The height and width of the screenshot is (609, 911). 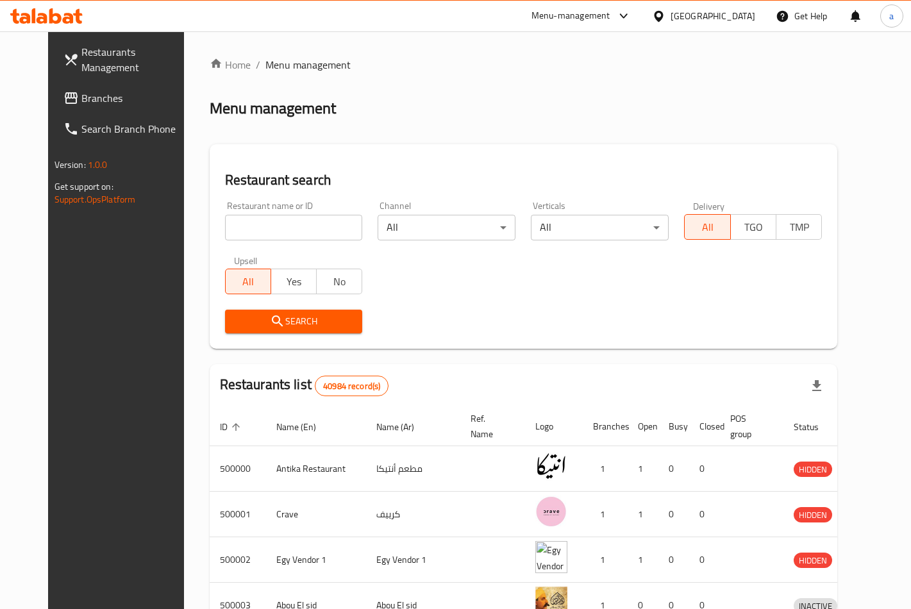 I want to click on td: Crave, so click(x=316, y=514).